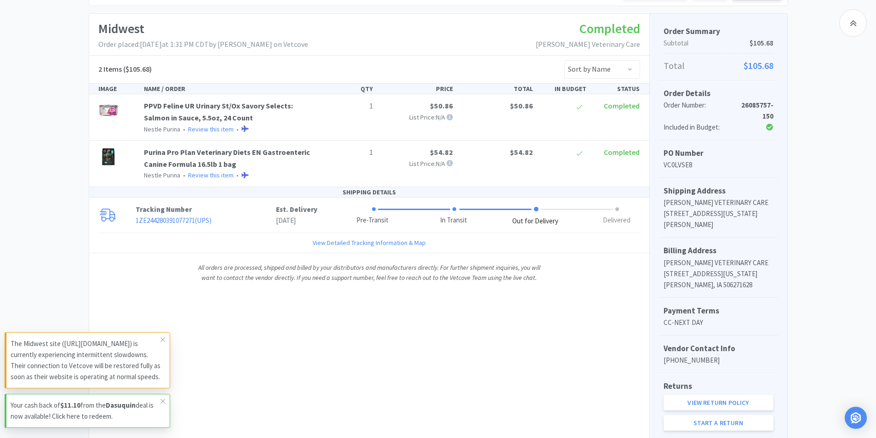 This screenshot has height=438, width=876. What do you see at coordinates (218, 112) in the screenshot?
I see `a: PPVD Feline UR Urinary St/Ox Savory Selects: Salmon in Sauce, 5.5oz, 24 Count` at bounding box center [218, 112].